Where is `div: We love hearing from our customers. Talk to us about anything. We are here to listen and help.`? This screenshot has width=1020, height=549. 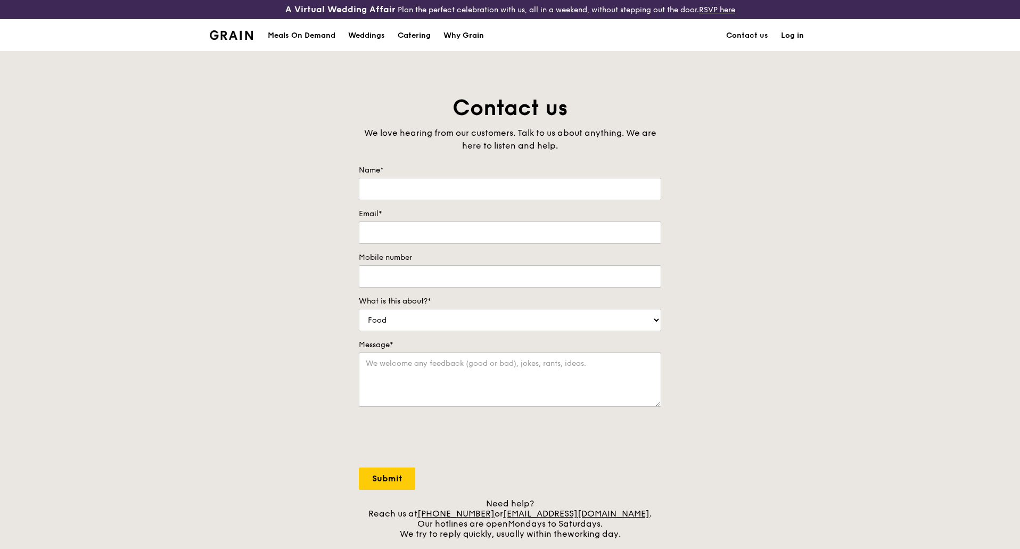
div: We love hearing from our customers. Talk to us about anything. We are here to listen and help. is located at coordinates (510, 139).